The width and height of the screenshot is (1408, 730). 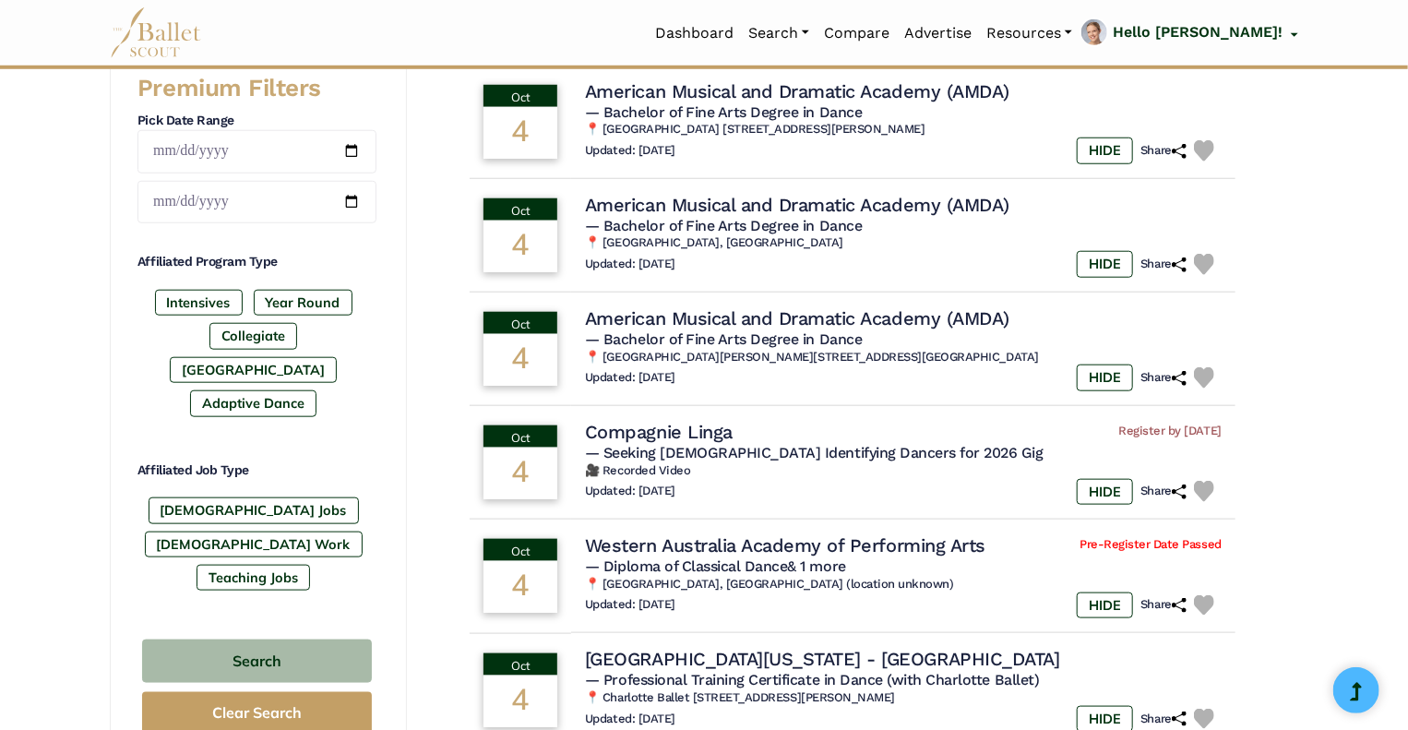 What do you see at coordinates (257, 262) in the screenshot?
I see `h4: Affiliated Program Type` at bounding box center [257, 262].